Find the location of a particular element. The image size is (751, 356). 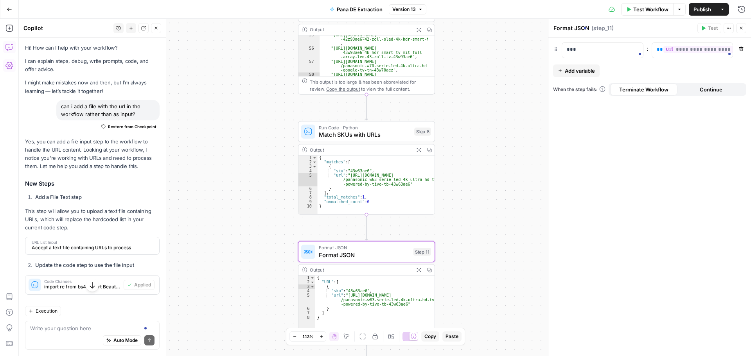

span: Add variable is located at coordinates (580, 71).